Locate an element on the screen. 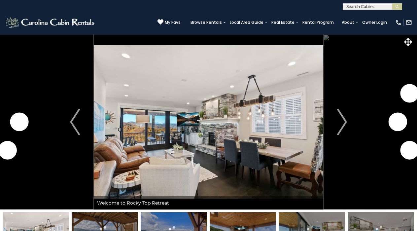 This screenshot has width=417, height=231. a: My Favs is located at coordinates (169, 22).